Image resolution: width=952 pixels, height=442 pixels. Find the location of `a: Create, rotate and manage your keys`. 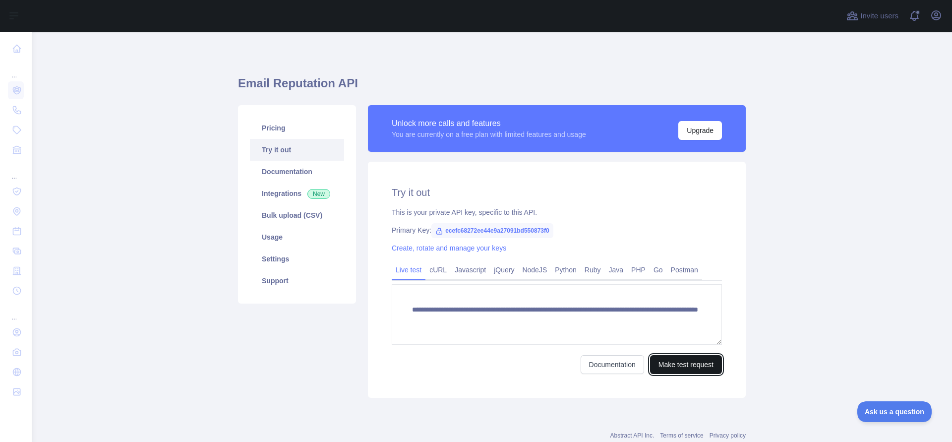

a: Create, rotate and manage your keys is located at coordinates (449, 248).